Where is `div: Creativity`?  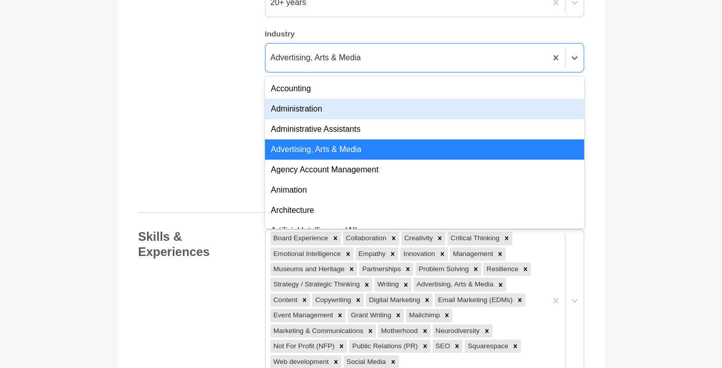 div: Creativity is located at coordinates (418, 238).